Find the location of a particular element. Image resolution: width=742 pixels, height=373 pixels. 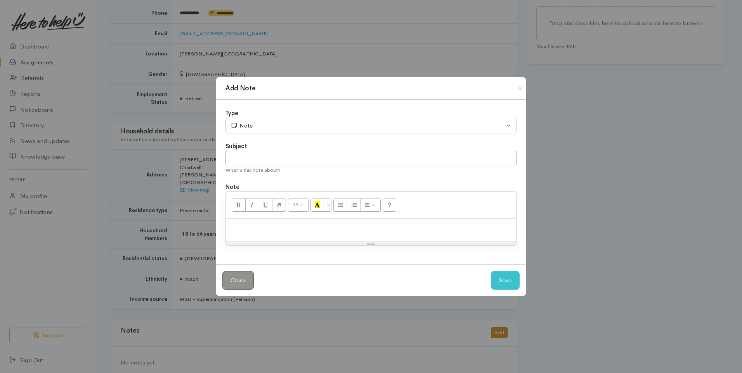

div: What's this note about? is located at coordinates (371, 170).